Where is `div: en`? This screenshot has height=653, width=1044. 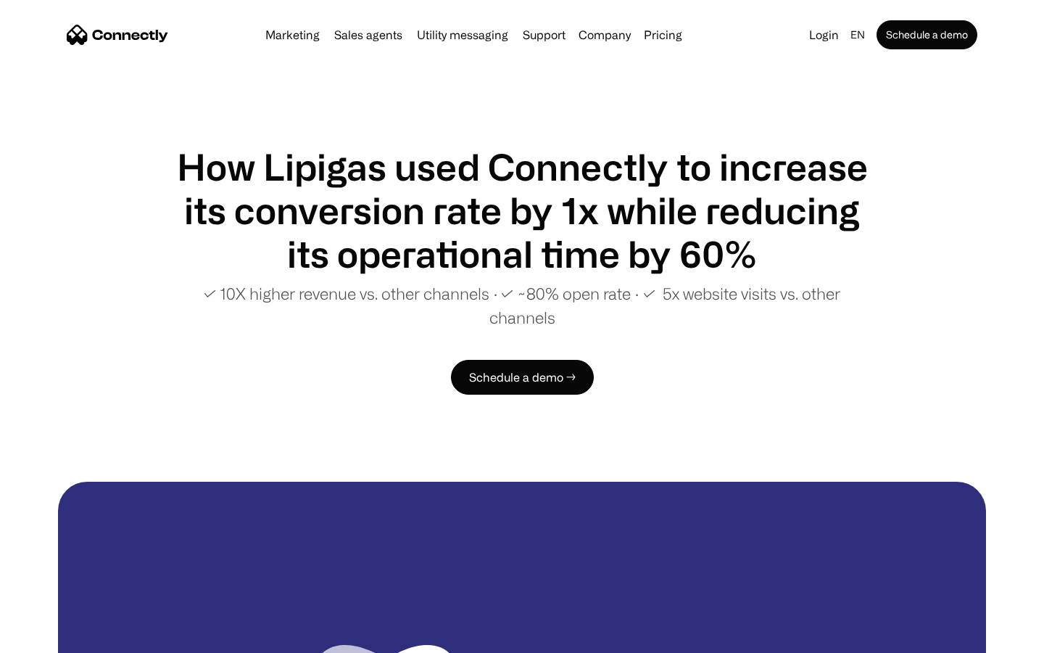
div: en is located at coordinates (858, 35).